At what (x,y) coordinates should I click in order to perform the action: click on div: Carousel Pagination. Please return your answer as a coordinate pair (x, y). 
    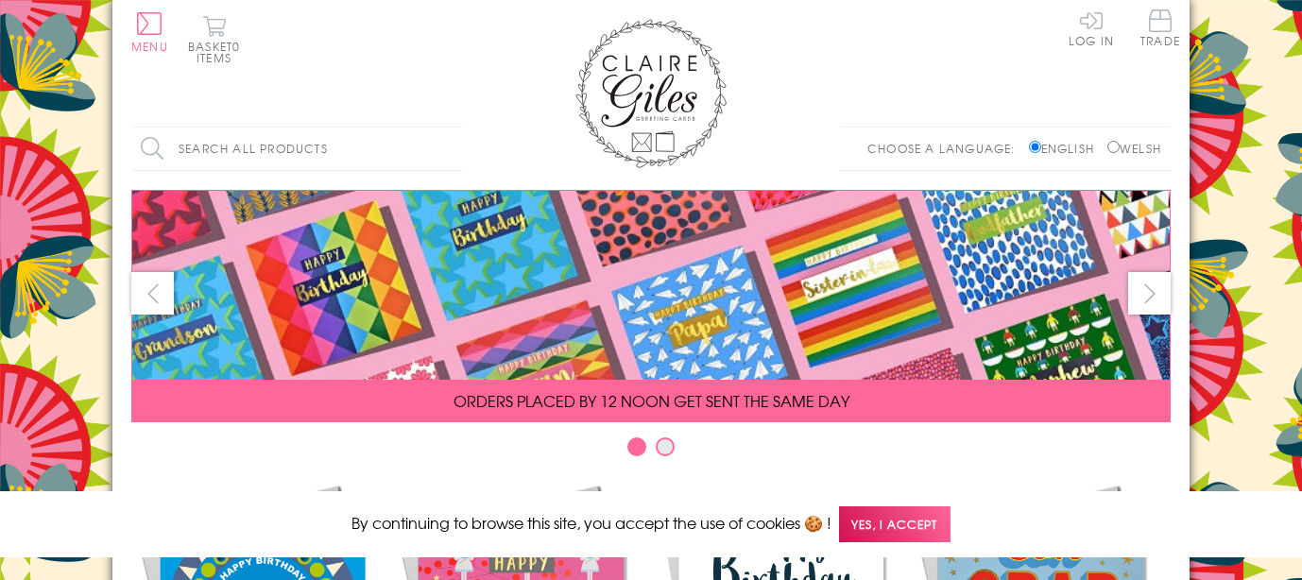
    Looking at the image, I should click on (651, 451).